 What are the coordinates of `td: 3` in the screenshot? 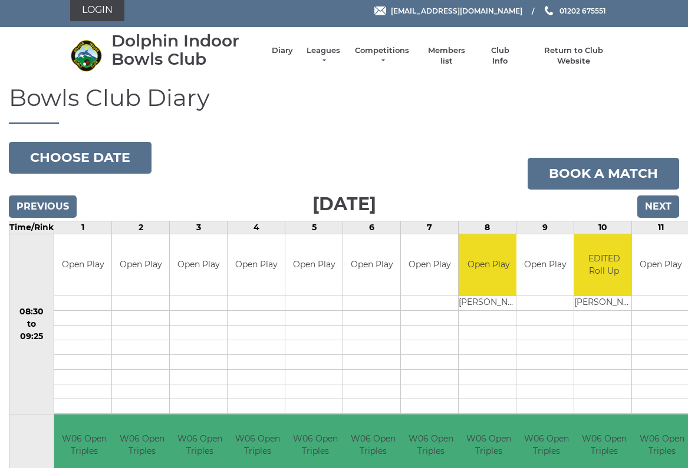 It's located at (199, 227).